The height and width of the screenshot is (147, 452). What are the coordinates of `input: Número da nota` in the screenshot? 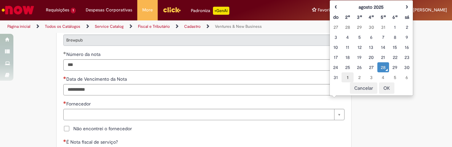 It's located at (204, 65).